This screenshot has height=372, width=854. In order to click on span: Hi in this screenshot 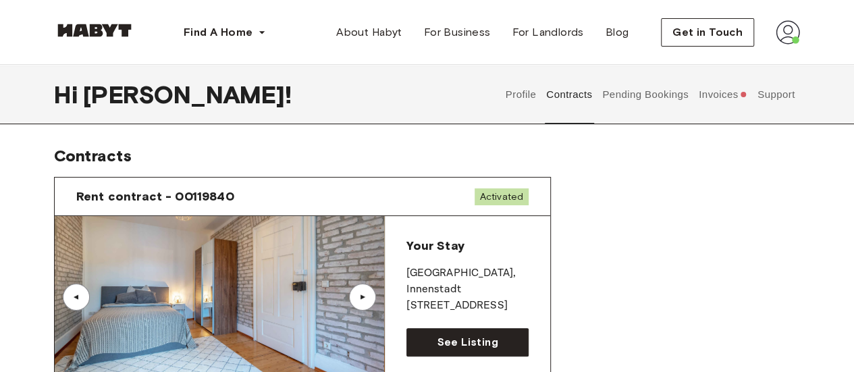, I will do `click(68, 95)`.